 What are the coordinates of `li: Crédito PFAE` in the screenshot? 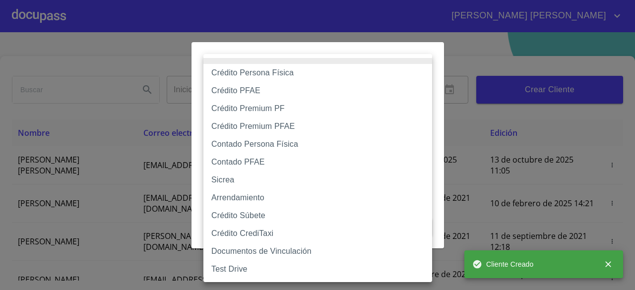 It's located at (317, 91).